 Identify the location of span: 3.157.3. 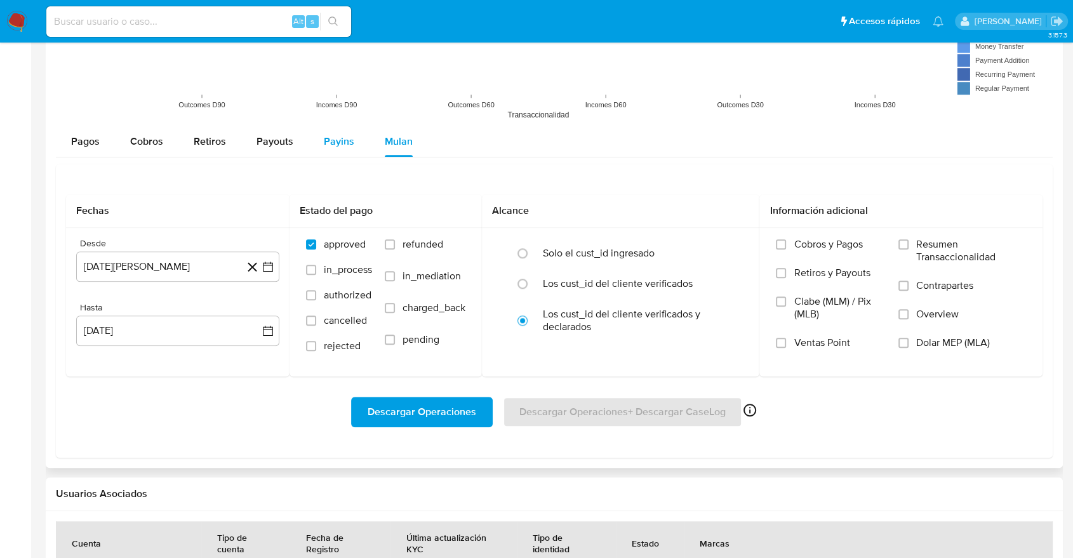
(1057, 35).